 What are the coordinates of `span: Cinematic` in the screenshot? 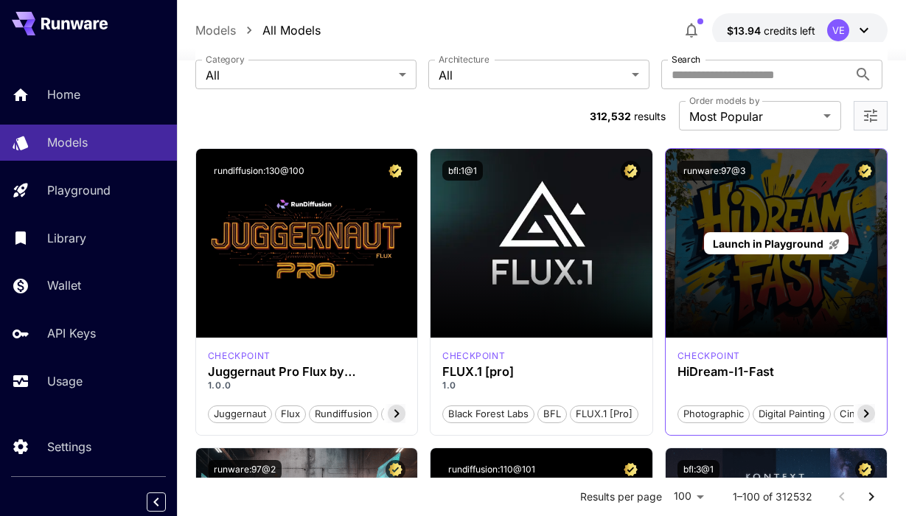 It's located at (862, 414).